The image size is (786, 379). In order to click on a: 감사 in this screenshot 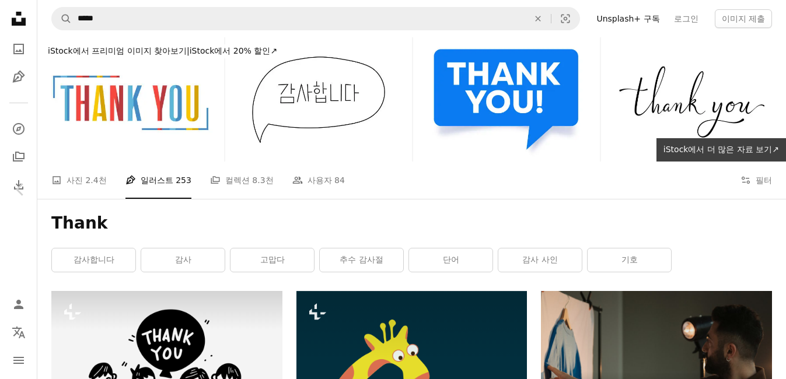, I will do `click(183, 260)`.